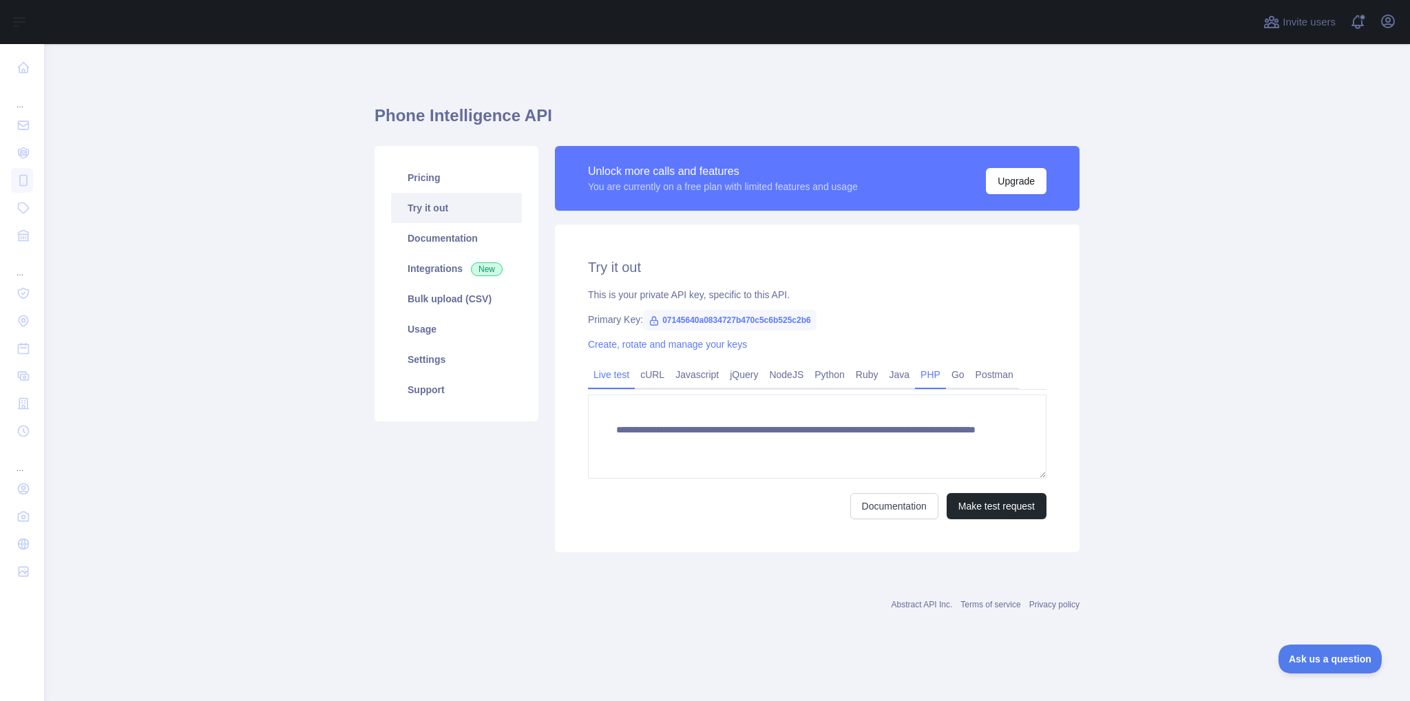 This screenshot has width=1410, height=701. Describe the element at coordinates (456, 329) in the screenshot. I see `a: Usage` at that location.